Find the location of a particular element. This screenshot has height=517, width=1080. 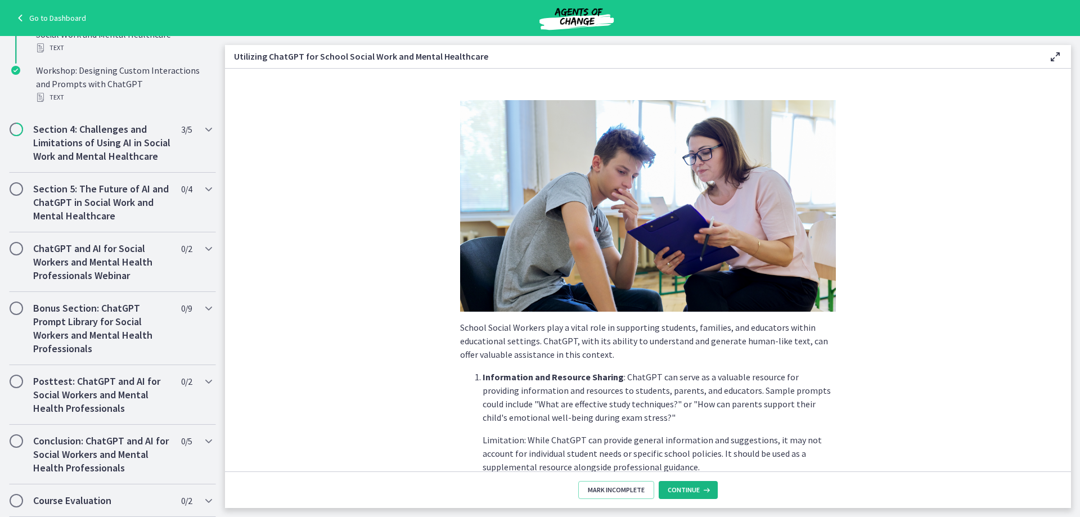

h2: Conclusion: ChatGPT and AI for Social Workers and Mental Health Professionals is located at coordinates (102, 455).